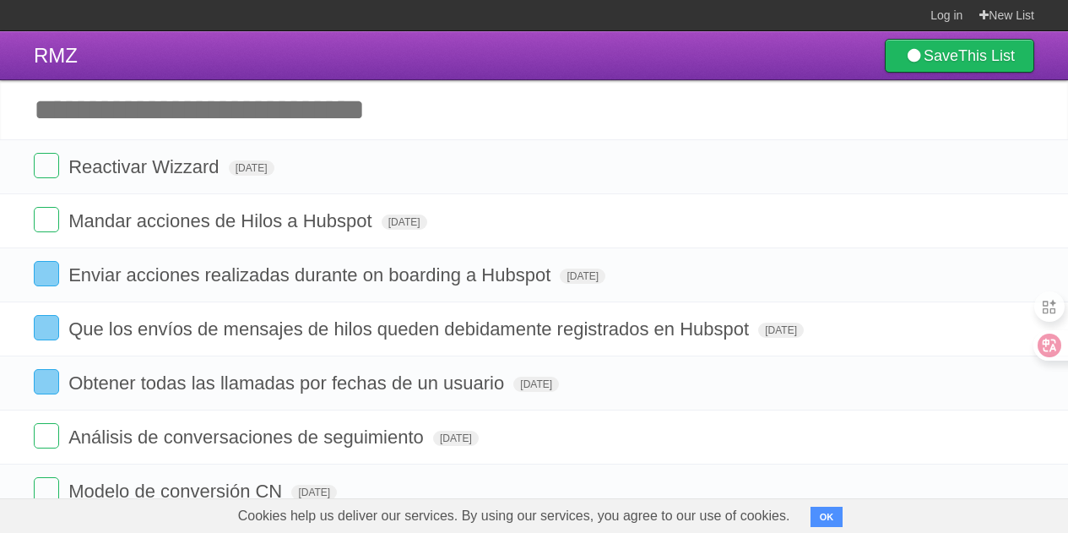 The height and width of the screenshot is (533, 1068). What do you see at coordinates (177, 491) in the screenshot?
I see `span: Modelo de conversión CN` at bounding box center [177, 491].